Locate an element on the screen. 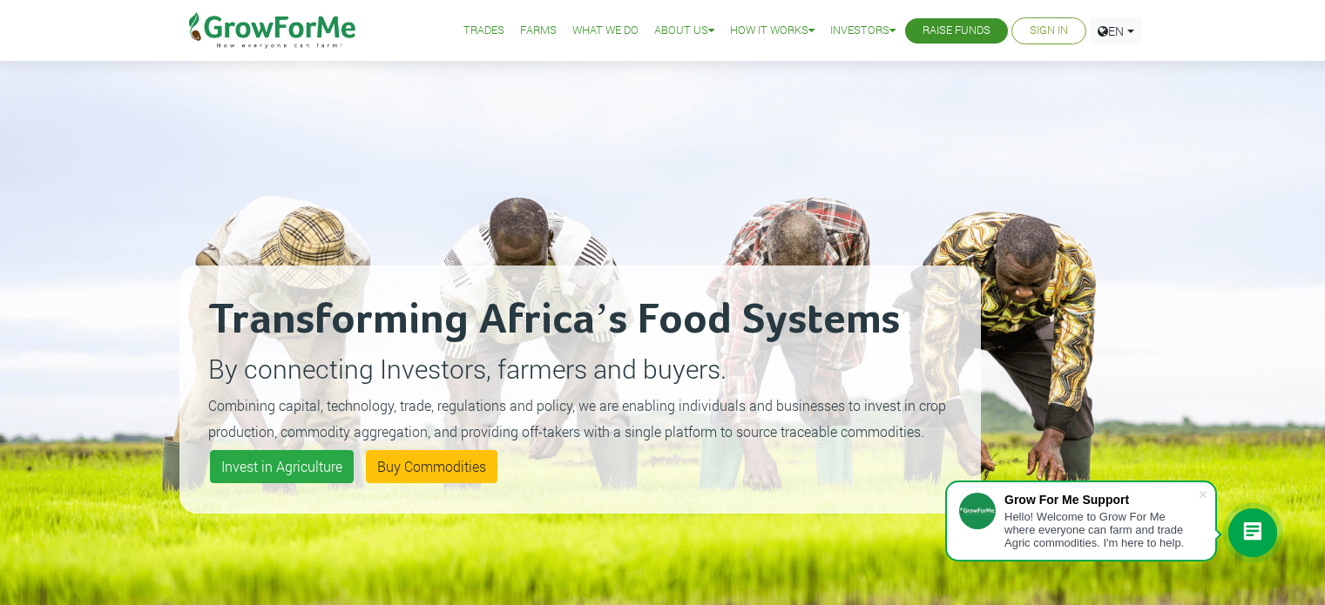 Image resolution: width=1325 pixels, height=605 pixels. a: How it Works is located at coordinates (772, 30).